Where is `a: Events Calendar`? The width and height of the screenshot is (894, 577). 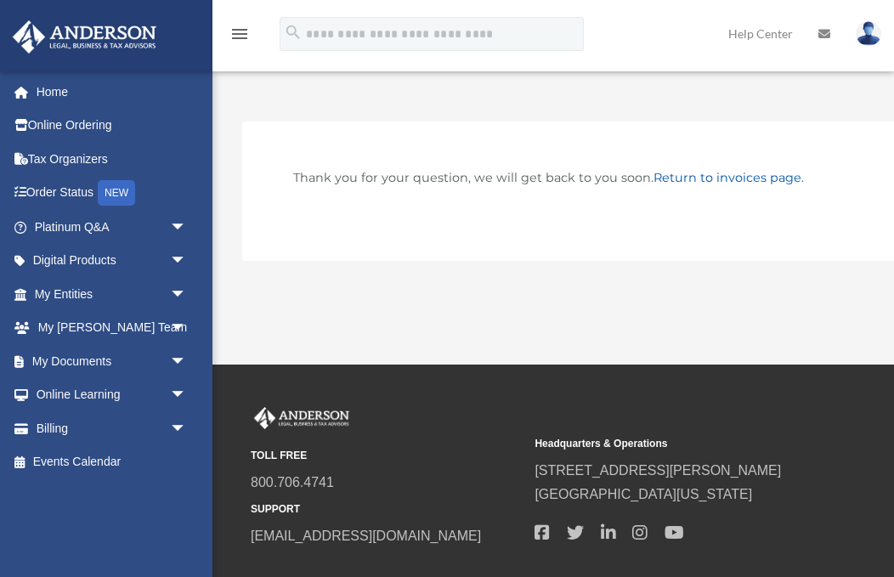
a: Events Calendar is located at coordinates (112, 462).